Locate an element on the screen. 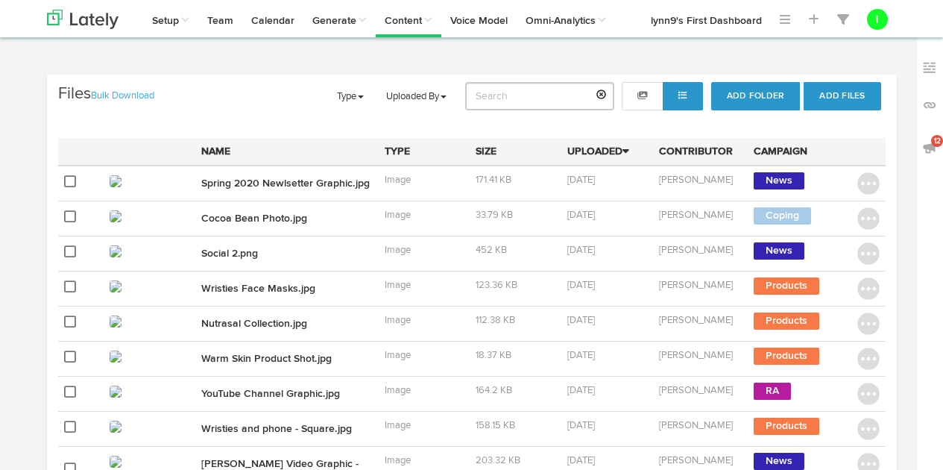 This screenshot has height=470, width=943. a: Spring 2020 Newlsetter Graphic.jpg is located at coordinates (286, 183).